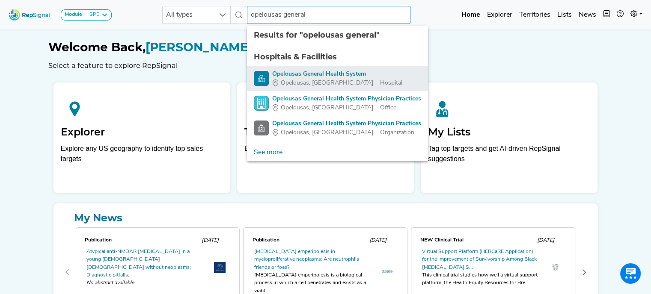 The height and width of the screenshot is (294, 651). I want to click on button: ModuleSPE, so click(86, 15).